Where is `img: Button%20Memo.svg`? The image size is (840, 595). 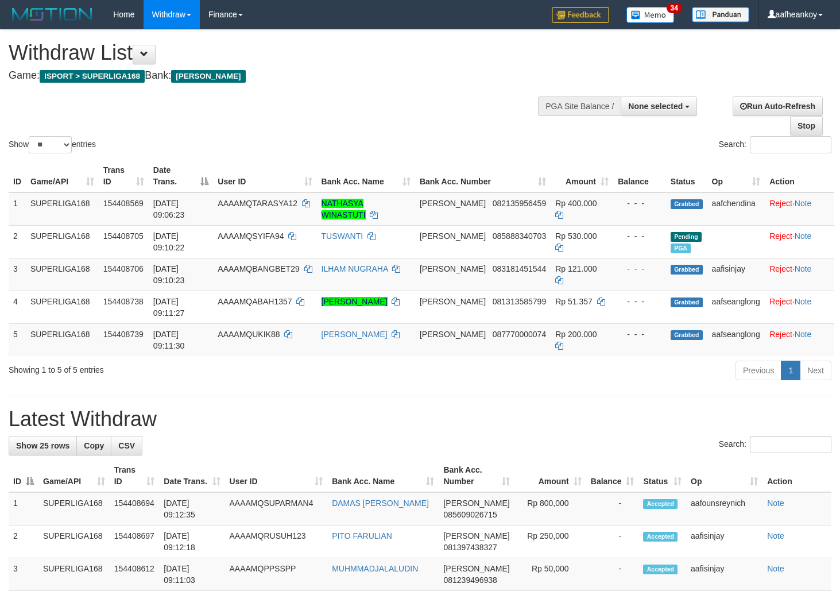 img: Button%20Memo.svg is located at coordinates (651, 15).